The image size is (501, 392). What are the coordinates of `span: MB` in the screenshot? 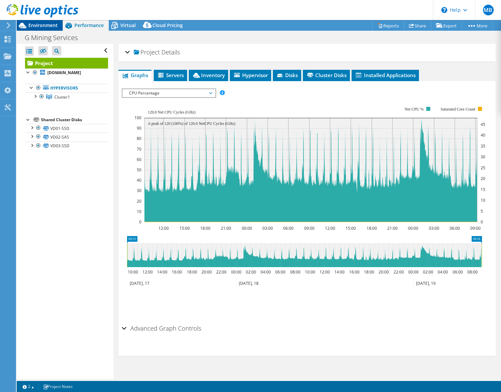 It's located at (489, 10).